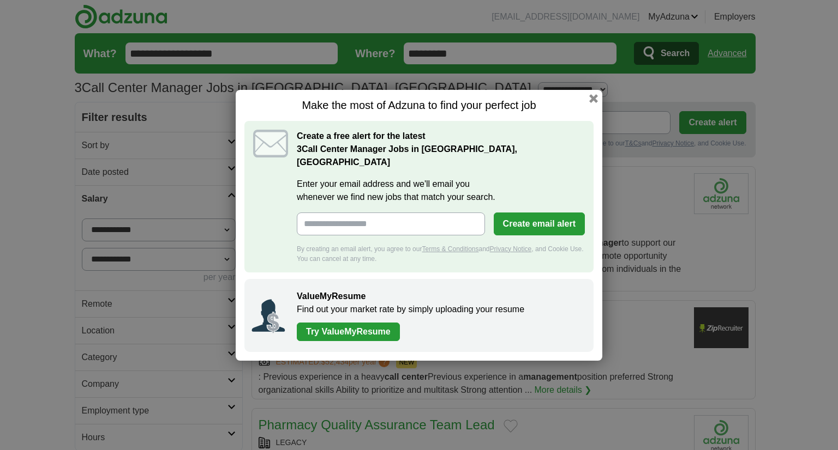  What do you see at coordinates (299, 149) in the screenshot?
I see `span: 3` at bounding box center [299, 149].